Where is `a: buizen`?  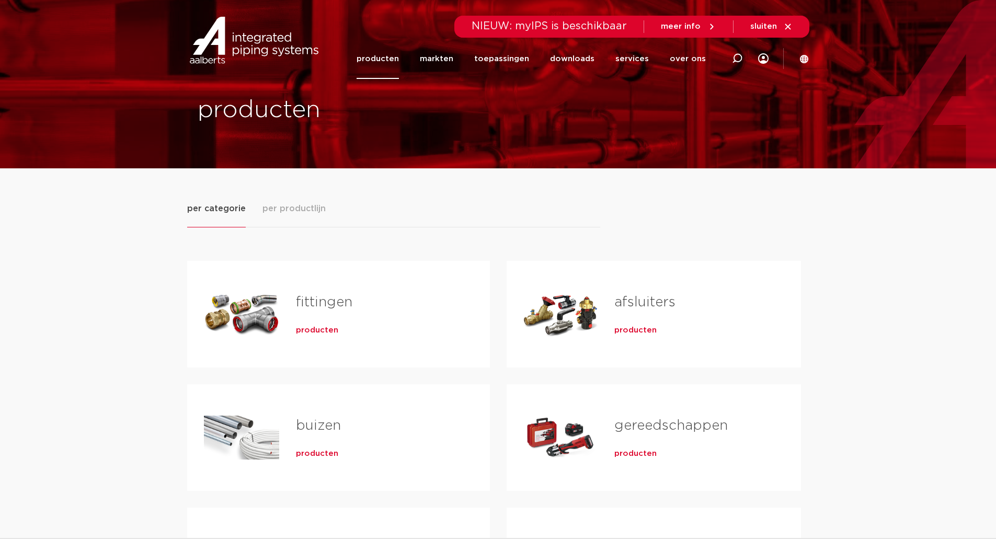
a: buizen is located at coordinates (318, 425).